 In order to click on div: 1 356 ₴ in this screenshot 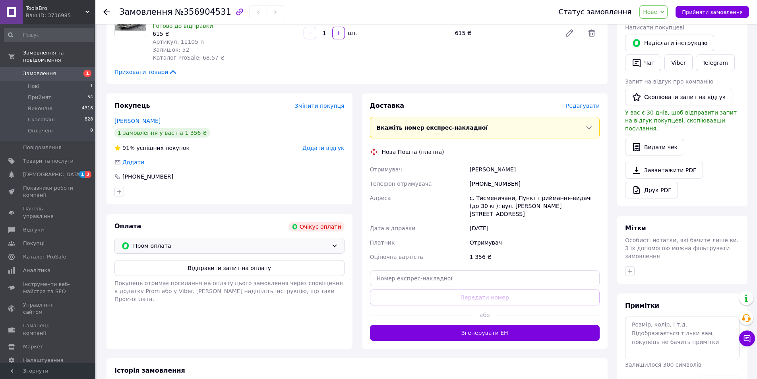, I will do `click(535, 257)`.